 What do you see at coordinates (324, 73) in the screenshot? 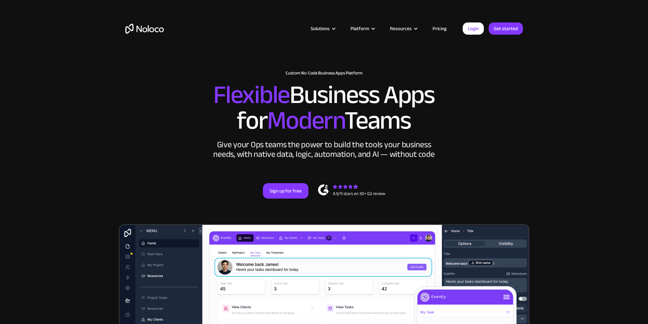
I see `h1: Custom No-Code Business Apps Platform` at bounding box center [324, 73].